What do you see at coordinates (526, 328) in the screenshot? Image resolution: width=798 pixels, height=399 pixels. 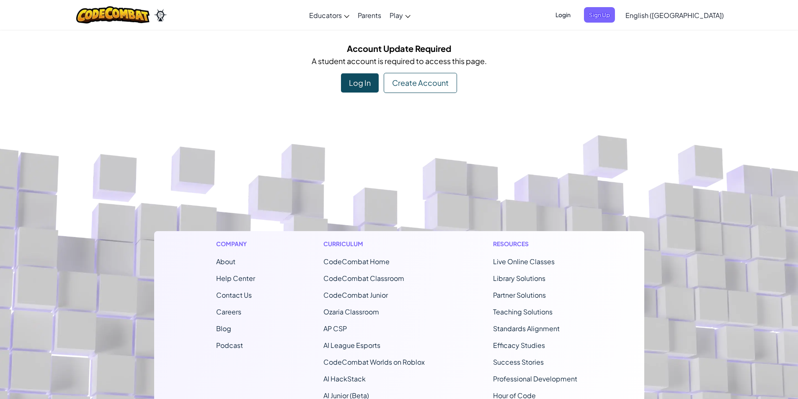 I see `a: Standards Alignment` at bounding box center [526, 328].